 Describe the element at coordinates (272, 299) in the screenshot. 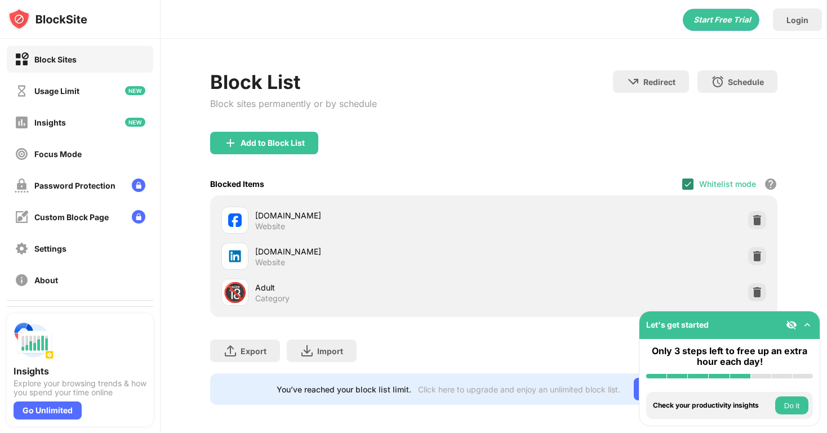

I see `div: Category` at that location.